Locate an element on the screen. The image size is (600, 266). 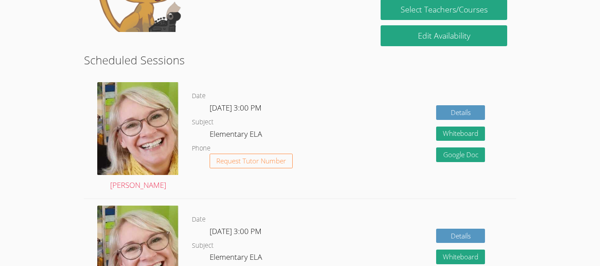
dt: Phone is located at coordinates (201, 148).